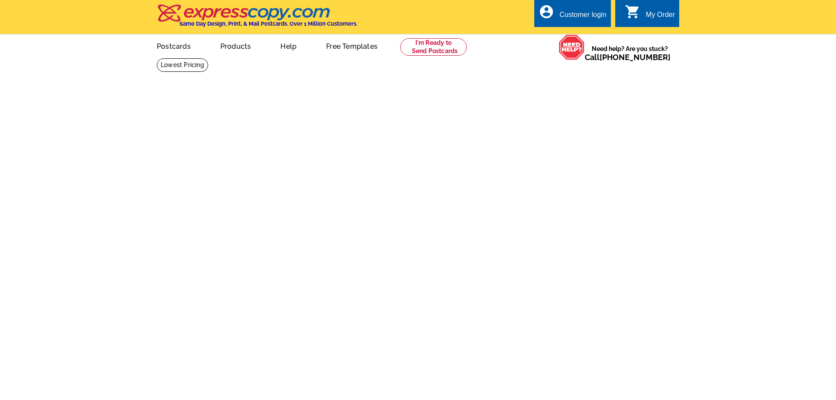 The height and width of the screenshot is (400, 836). What do you see at coordinates (546, 12) in the screenshot?
I see `i: account_circle` at bounding box center [546, 12].